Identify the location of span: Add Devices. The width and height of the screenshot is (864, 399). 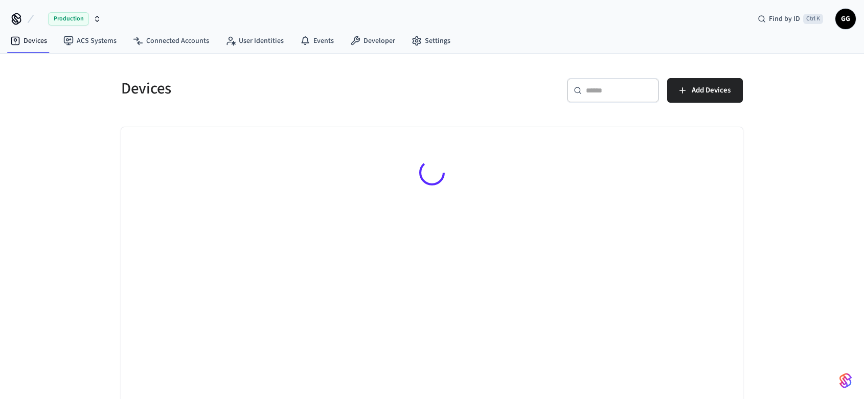
(711, 91).